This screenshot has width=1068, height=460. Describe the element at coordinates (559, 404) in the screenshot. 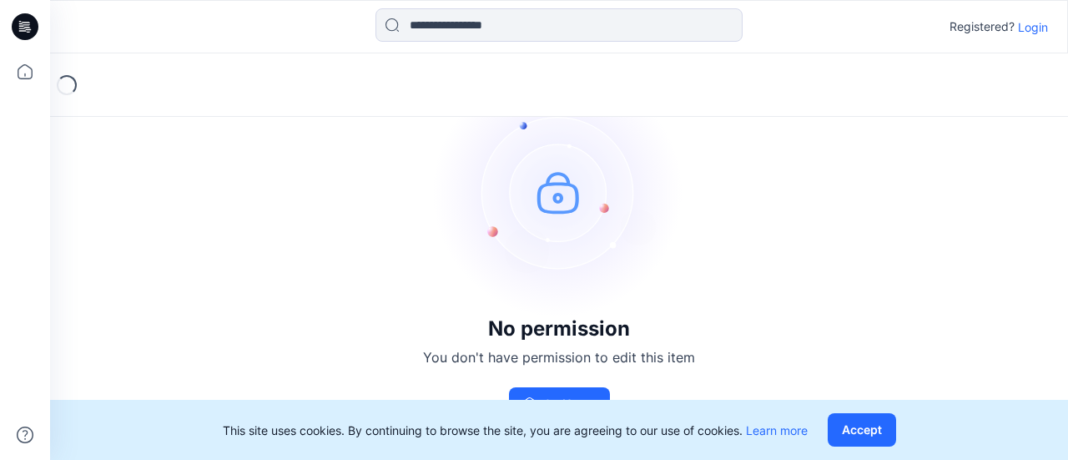

I see `a: Go Home` at that location.